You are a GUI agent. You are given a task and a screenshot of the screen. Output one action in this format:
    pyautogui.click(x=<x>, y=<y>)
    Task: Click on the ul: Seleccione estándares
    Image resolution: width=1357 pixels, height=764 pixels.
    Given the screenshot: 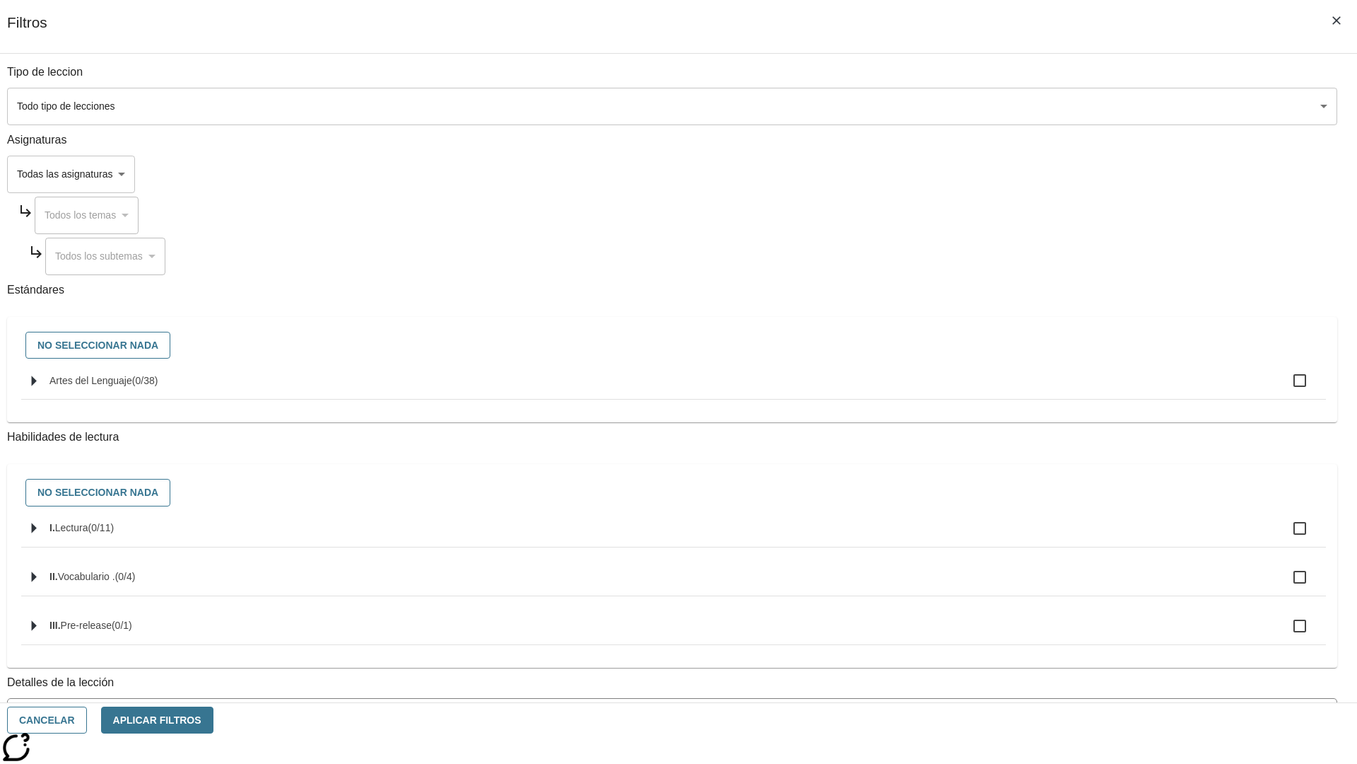 What is the action you would take?
    pyautogui.click(x=674, y=386)
    